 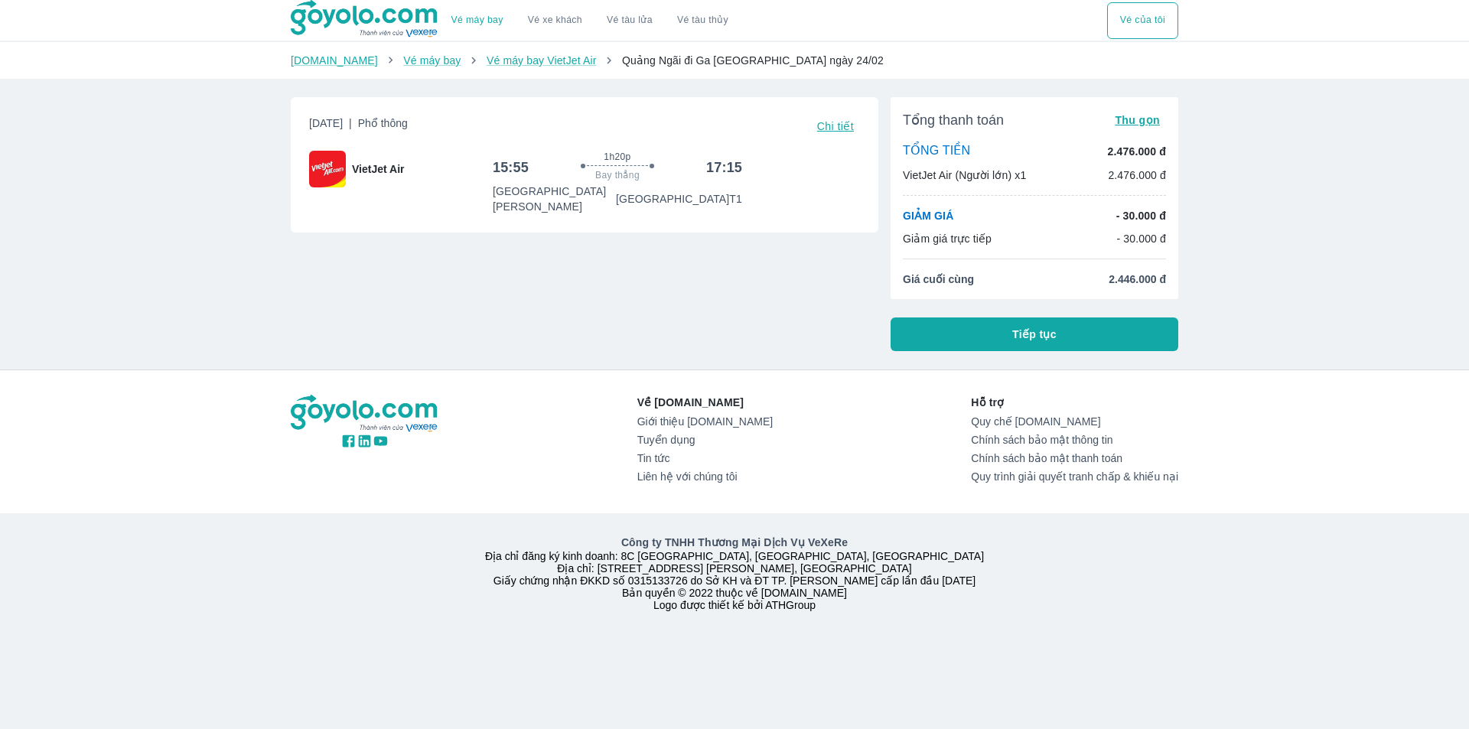 I want to click on img: logo, so click(x=365, y=414).